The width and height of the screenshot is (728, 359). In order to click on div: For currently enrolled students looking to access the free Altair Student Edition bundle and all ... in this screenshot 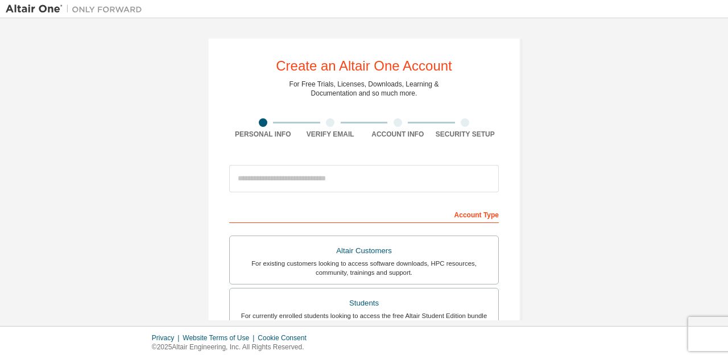, I will do `click(364, 320)`.